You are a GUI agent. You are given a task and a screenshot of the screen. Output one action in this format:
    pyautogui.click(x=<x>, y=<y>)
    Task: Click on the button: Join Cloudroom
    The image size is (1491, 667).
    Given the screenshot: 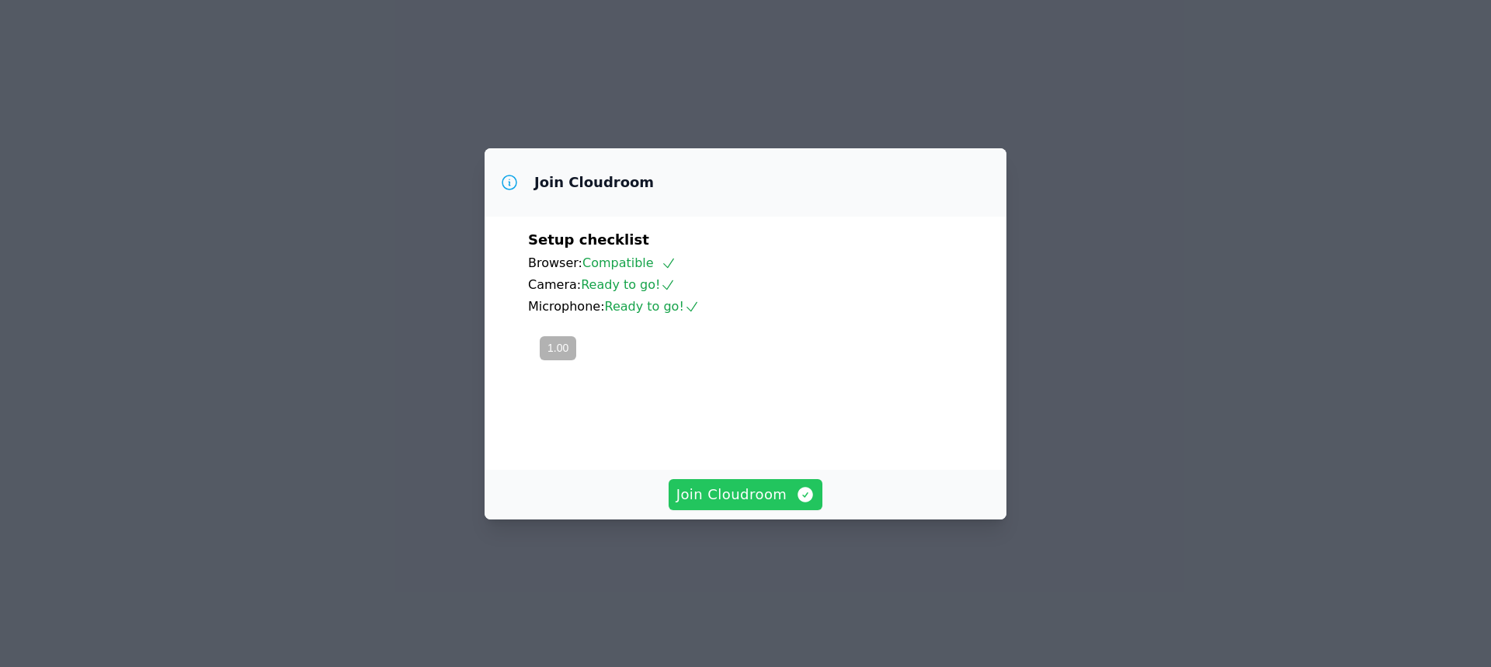 What is the action you would take?
    pyautogui.click(x=745, y=495)
    